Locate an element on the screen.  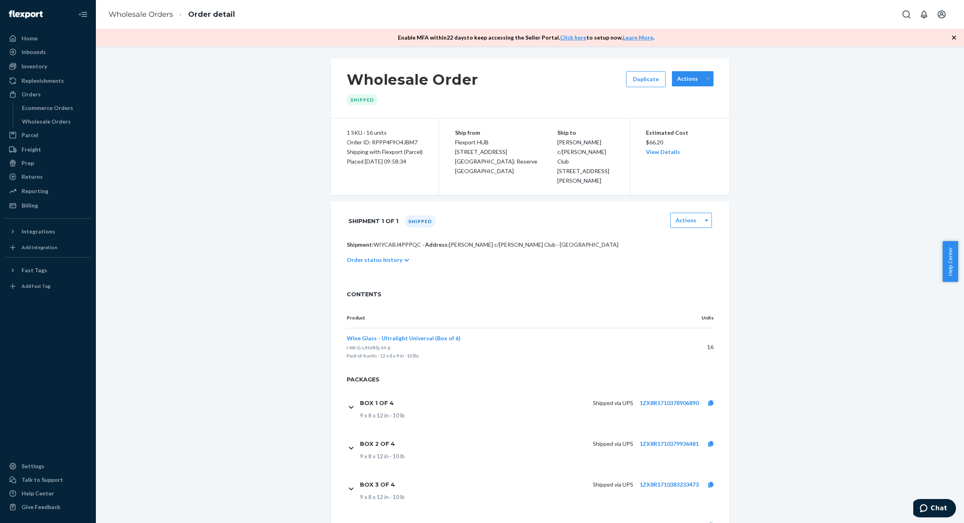
a: Parcel is located at coordinates (48, 135).